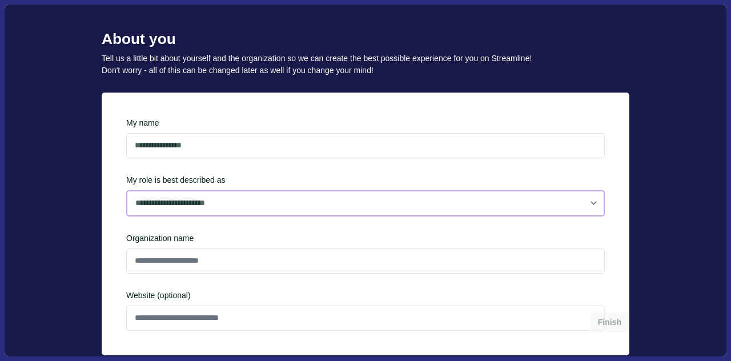 The image size is (731, 361). Describe the element at coordinates (365, 195) in the screenshot. I see `div: My role is best described as` at that location.